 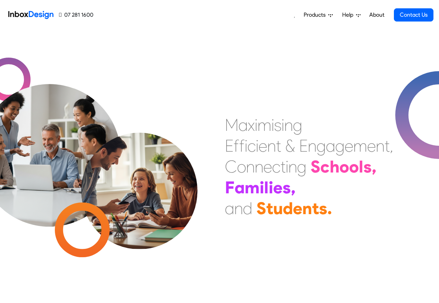 I want to click on a: Products, so click(x=318, y=15).